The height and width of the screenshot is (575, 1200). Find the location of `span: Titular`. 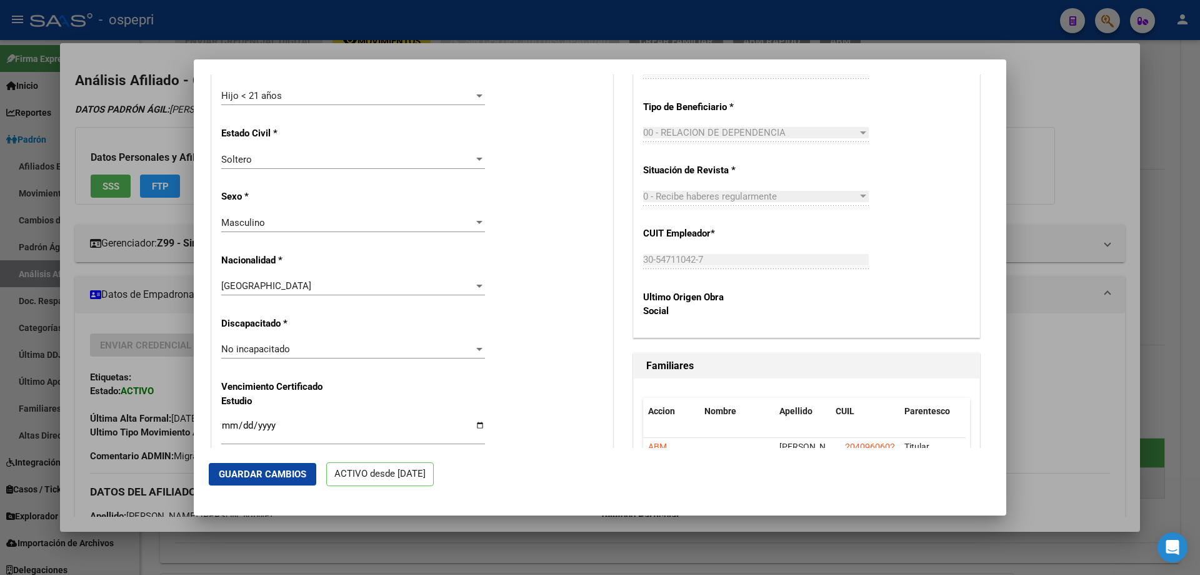

span: Titular is located at coordinates (917, 446).